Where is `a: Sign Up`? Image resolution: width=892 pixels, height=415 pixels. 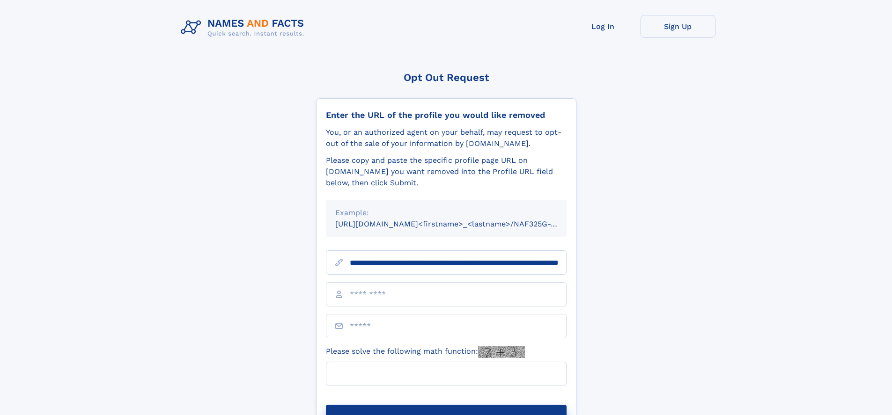 a: Sign Up is located at coordinates (678, 26).